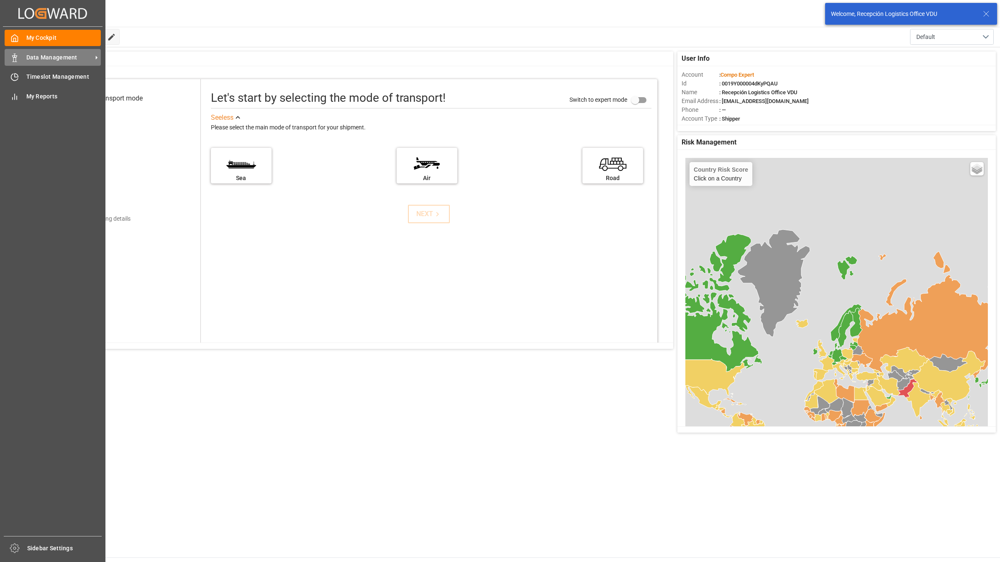 This screenshot has width=1000, height=562. Describe the element at coordinates (427, 178) in the screenshot. I see `div: Air` at that location.